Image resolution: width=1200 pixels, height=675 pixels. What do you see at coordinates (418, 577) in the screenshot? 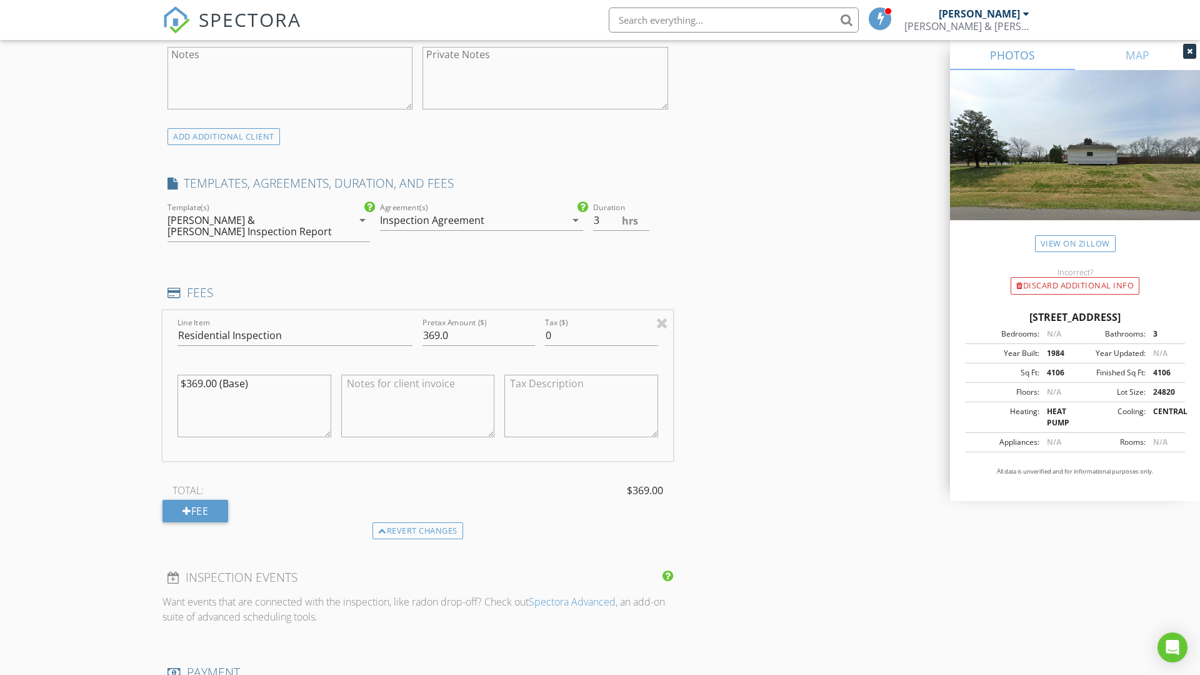
I see `h4: INSPECTION EVENTS` at bounding box center [418, 577].